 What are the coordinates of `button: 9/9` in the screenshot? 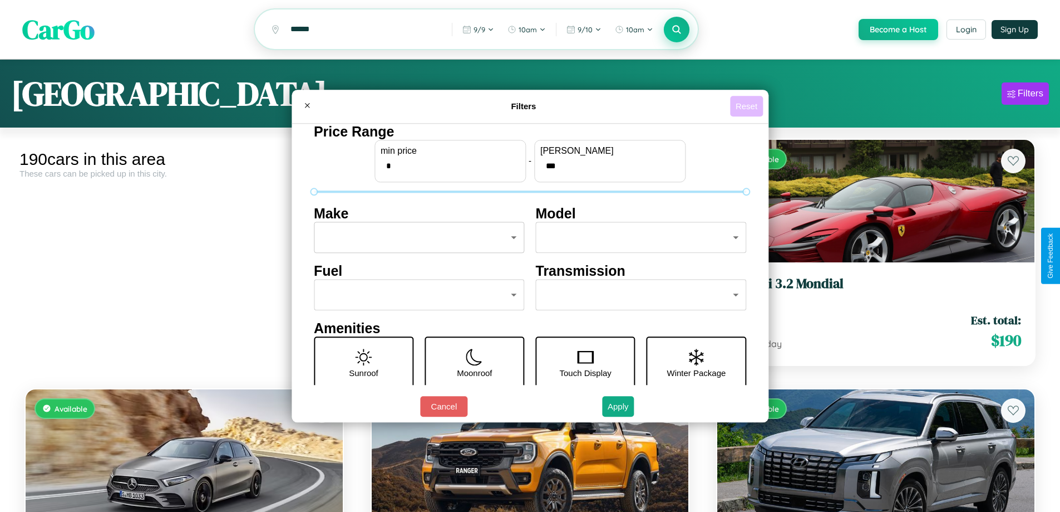 It's located at (478, 30).